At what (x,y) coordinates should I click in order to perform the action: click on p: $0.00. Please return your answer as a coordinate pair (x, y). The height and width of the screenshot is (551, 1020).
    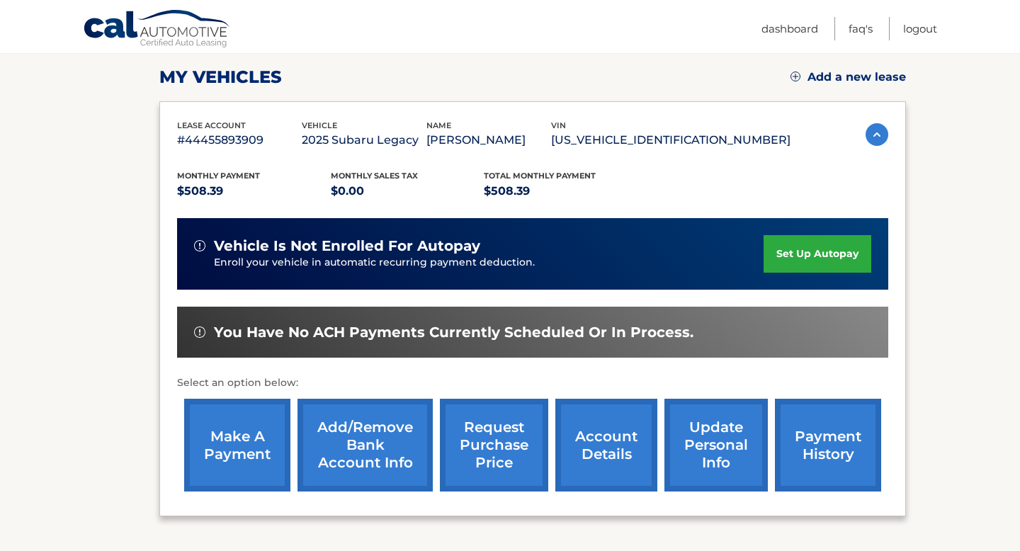
    Looking at the image, I should click on (407, 191).